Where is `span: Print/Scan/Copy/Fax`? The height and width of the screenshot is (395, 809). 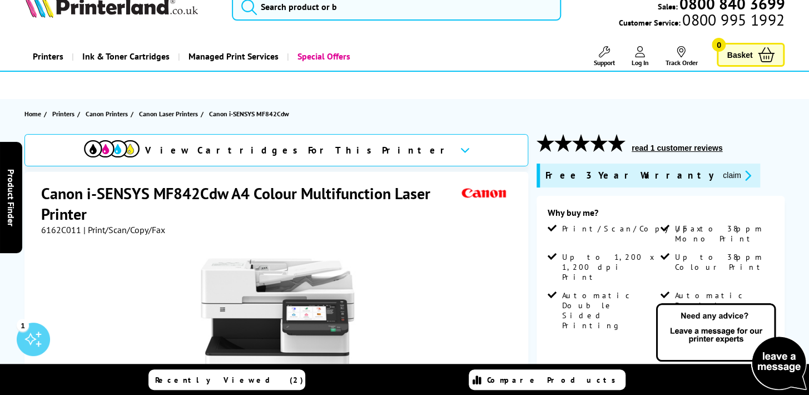 span: Print/Scan/Copy/Fax is located at coordinates (633, 229).